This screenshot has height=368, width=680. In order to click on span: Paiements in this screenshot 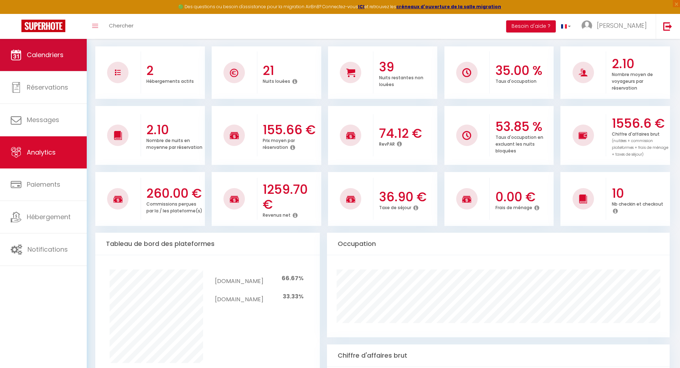, I will do `click(44, 184)`.